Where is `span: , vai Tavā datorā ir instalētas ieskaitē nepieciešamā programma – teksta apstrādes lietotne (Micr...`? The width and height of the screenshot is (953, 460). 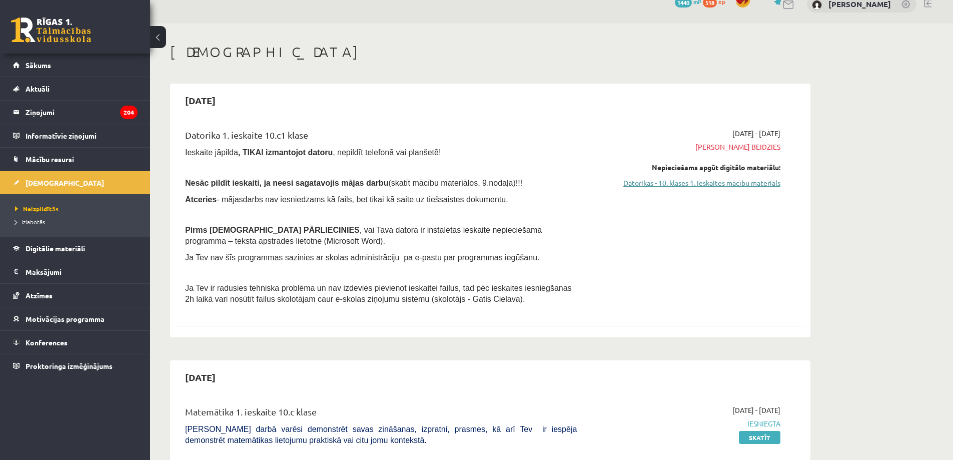 span: , vai Tavā datorā ir instalētas ieskaitē nepieciešamā programma – teksta apstrādes lietotne (Micr... is located at coordinates (363, 235).